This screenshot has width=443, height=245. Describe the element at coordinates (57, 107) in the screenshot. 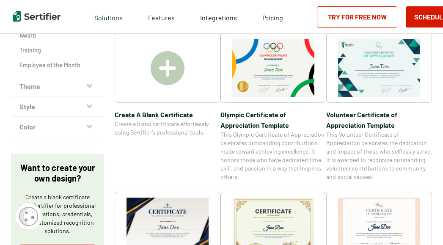

I see `button: Style` at that location.